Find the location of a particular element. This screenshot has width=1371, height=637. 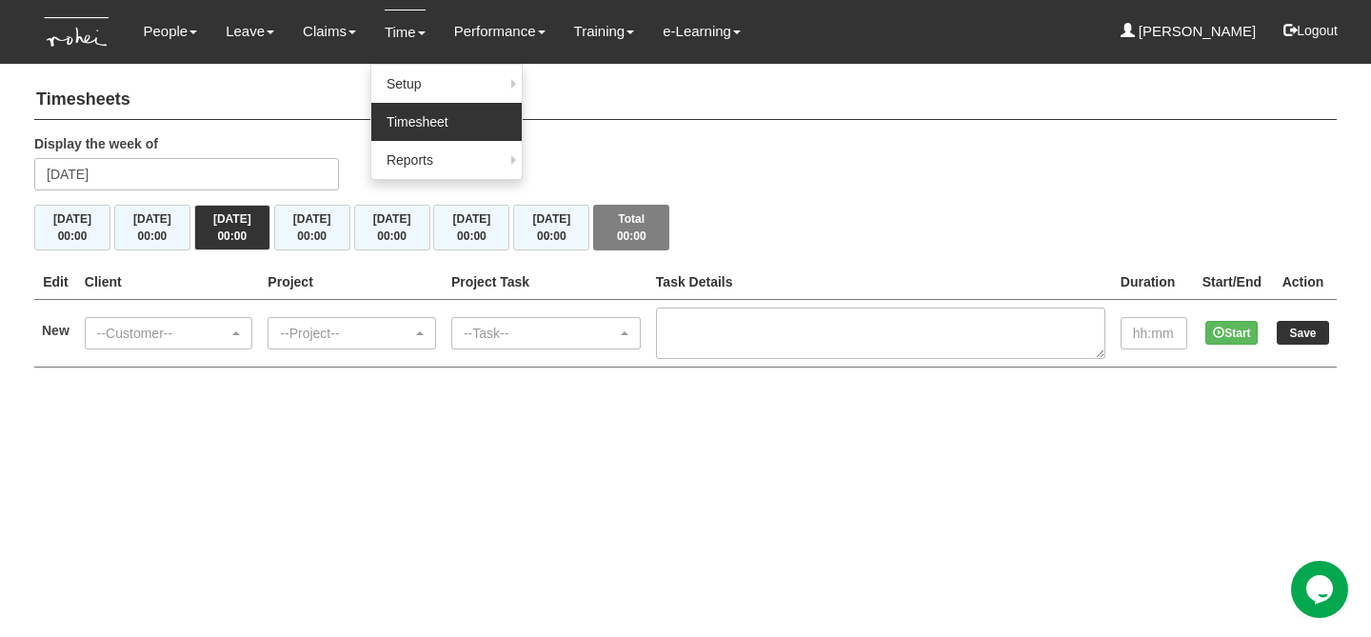

div: --Customer-- is located at coordinates (163, 333).